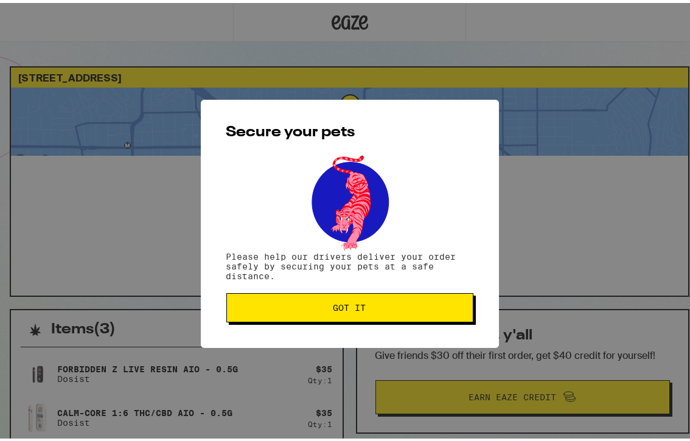  I want to click on h2: Secure your pets, so click(350, 130).